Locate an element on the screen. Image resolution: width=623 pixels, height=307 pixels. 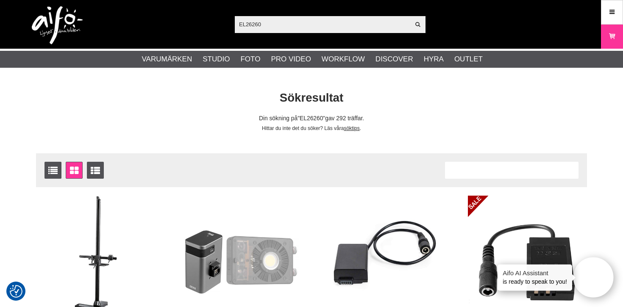
a: Studio is located at coordinates (216, 59).